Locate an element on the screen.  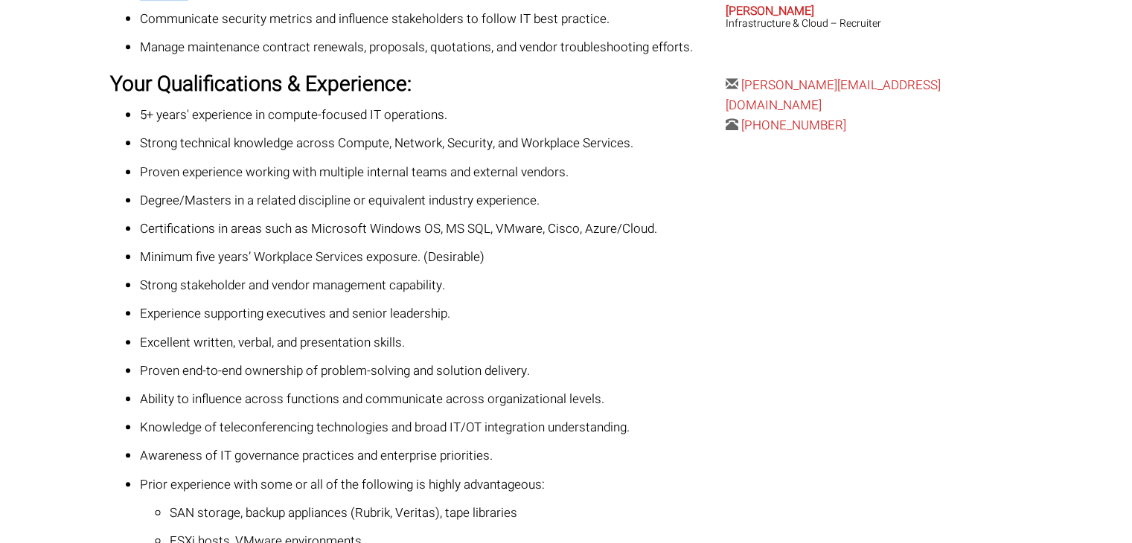
p: 5+ years' experience in compute-focused IT operations. is located at coordinates (427, 115).